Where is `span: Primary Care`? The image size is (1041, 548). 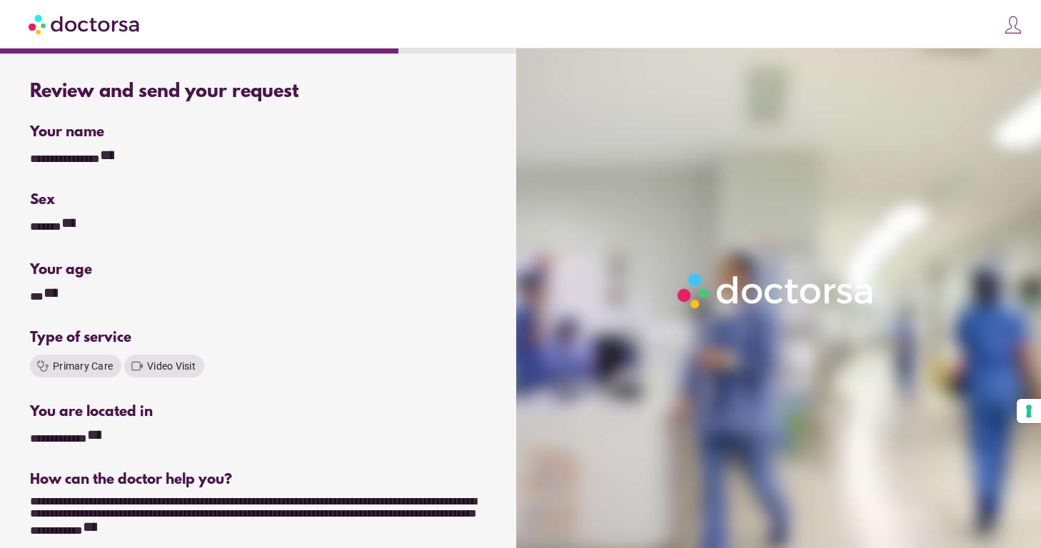
span: Primary Care is located at coordinates (83, 366).